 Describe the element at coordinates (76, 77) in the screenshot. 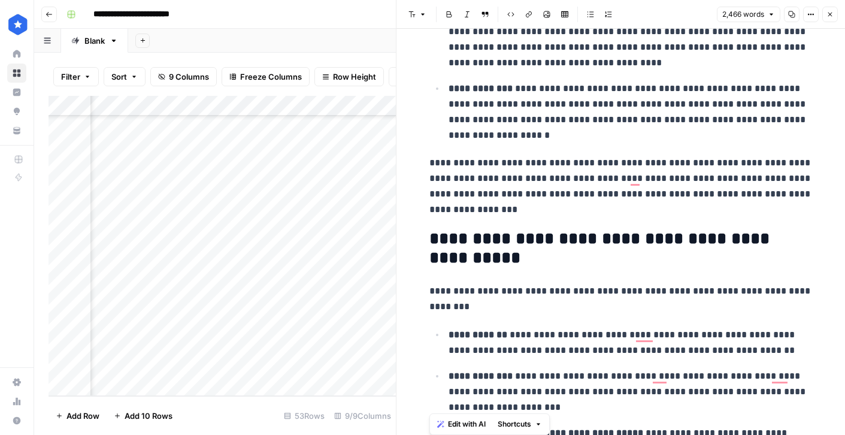

I see `button: Filter` at that location.